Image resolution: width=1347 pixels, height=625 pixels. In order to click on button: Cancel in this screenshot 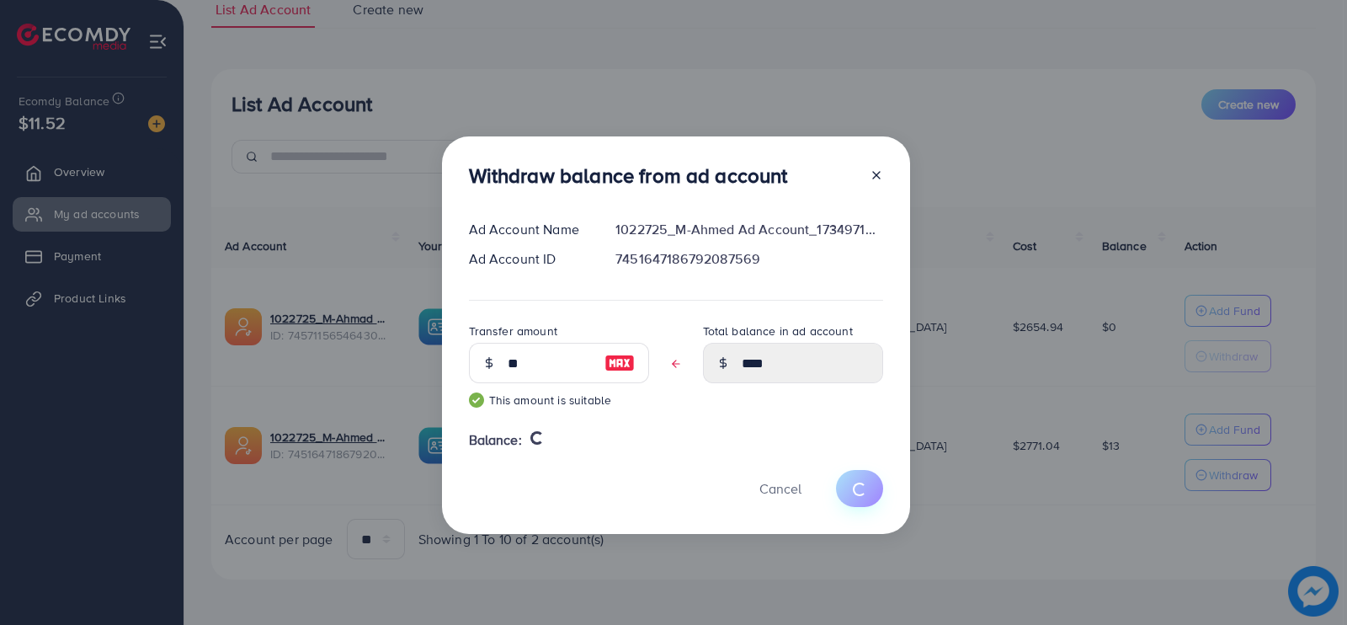, I will do `click(780, 487)`.